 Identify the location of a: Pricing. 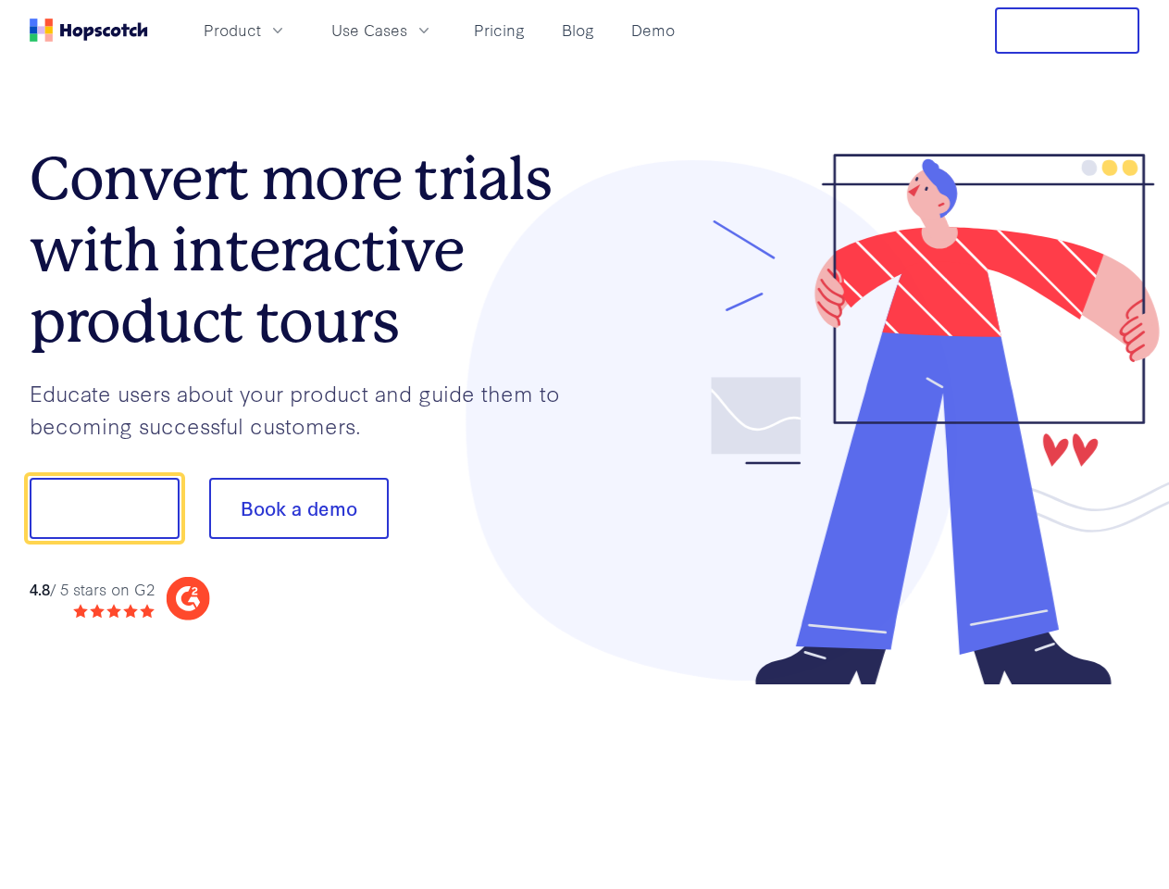
(499, 30).